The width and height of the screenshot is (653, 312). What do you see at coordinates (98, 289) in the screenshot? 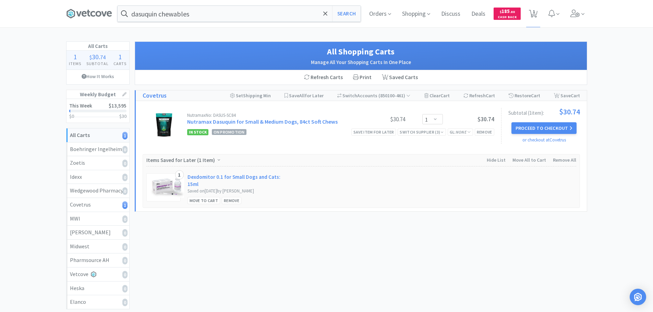
I see `div: Heska` at bounding box center [98, 289].